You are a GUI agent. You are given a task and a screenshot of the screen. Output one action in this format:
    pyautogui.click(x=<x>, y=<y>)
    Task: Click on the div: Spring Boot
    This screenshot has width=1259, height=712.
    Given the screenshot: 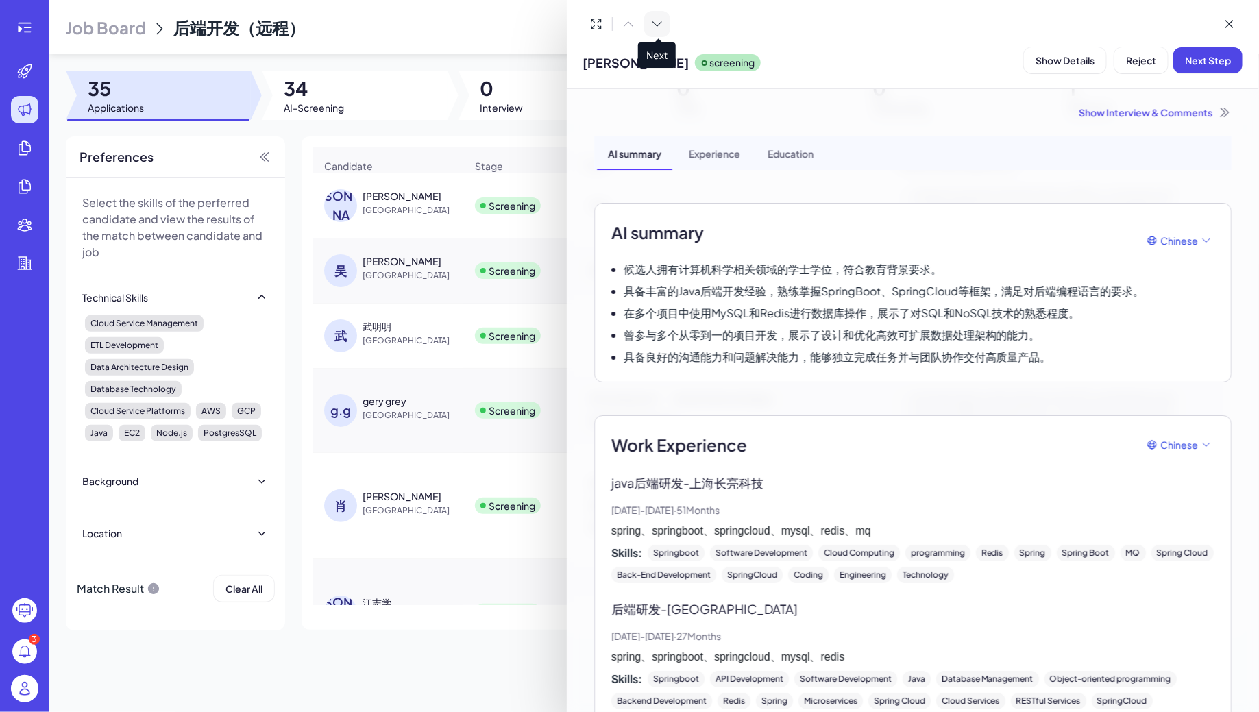 What is the action you would take?
    pyautogui.click(x=1086, y=553)
    